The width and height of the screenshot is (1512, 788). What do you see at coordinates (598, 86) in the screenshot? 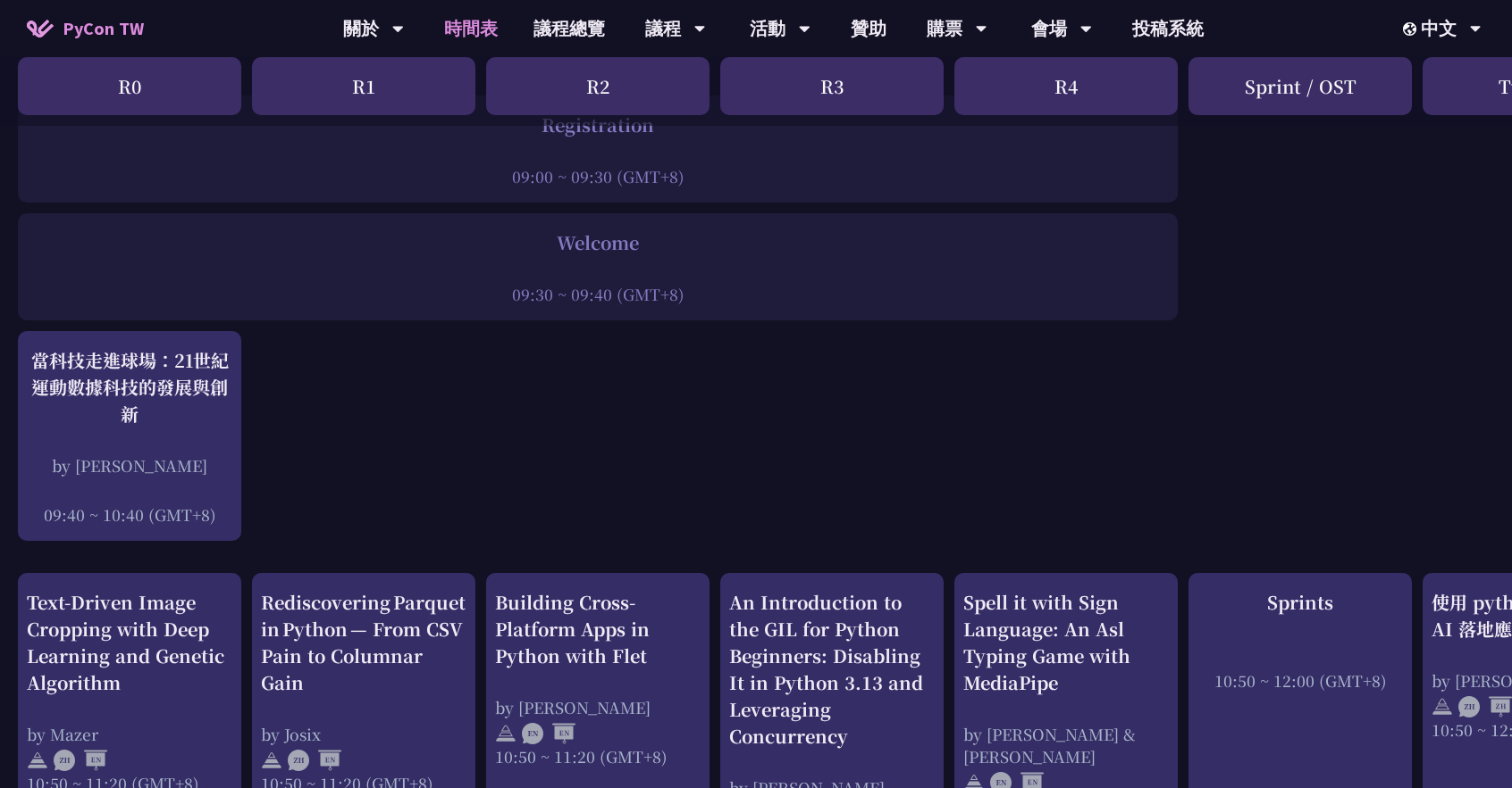
I see `div: R2` at bounding box center [598, 86].